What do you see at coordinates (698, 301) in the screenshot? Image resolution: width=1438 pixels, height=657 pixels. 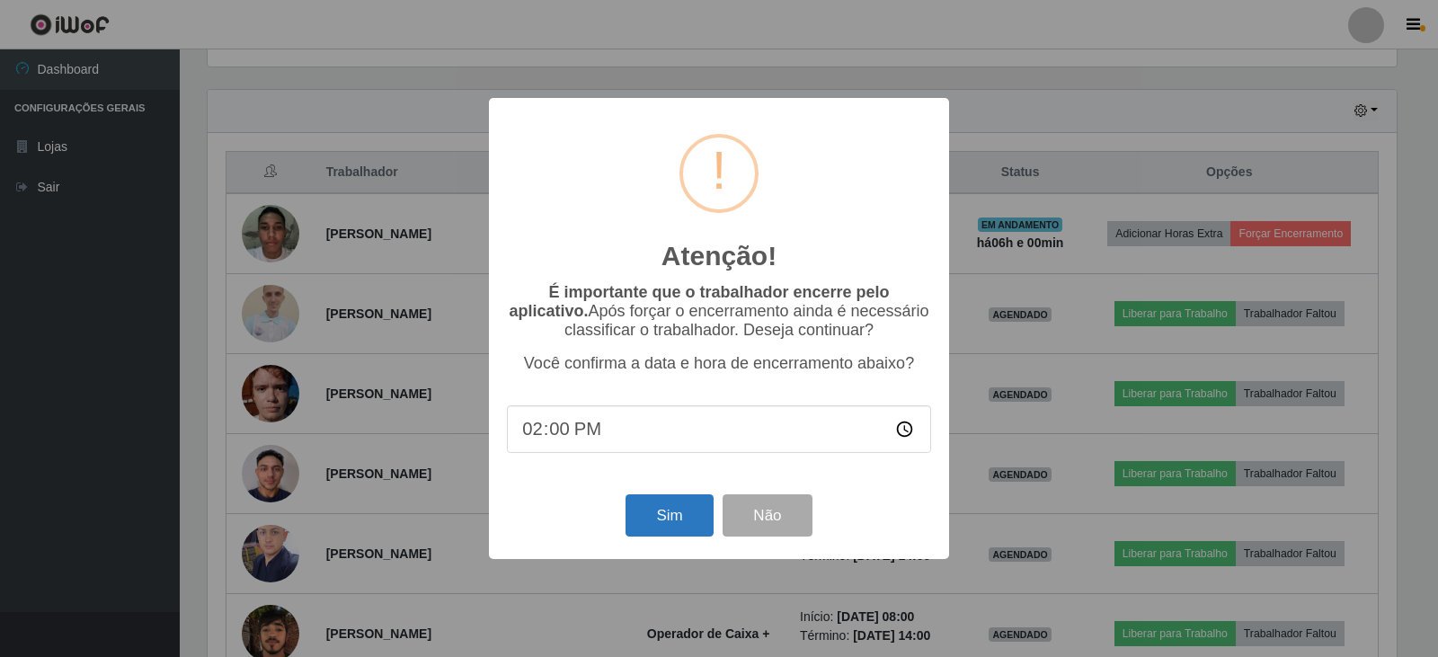 I see `b: É importante que o trabalhador encerre pelo aplicativo.` at bounding box center [698, 301].